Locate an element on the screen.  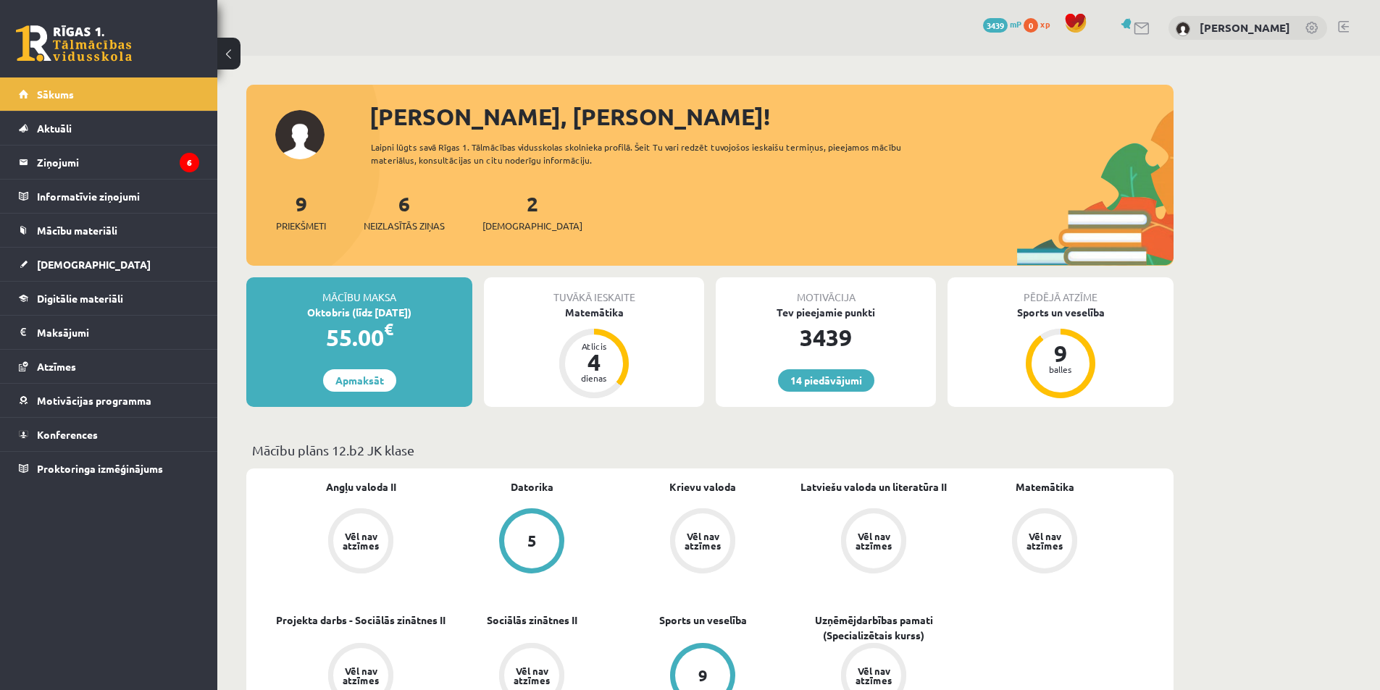
a: Rīgas 1. Tālmācības vidusskola is located at coordinates (74, 43).